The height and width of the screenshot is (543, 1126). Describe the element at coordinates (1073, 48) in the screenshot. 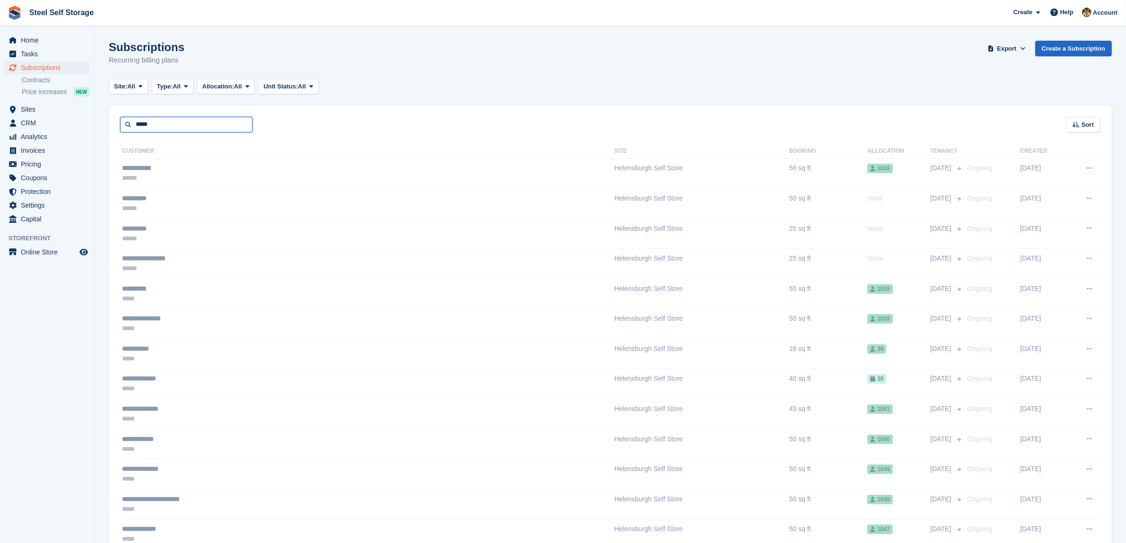

I see `a: Create a Subscription` at that location.